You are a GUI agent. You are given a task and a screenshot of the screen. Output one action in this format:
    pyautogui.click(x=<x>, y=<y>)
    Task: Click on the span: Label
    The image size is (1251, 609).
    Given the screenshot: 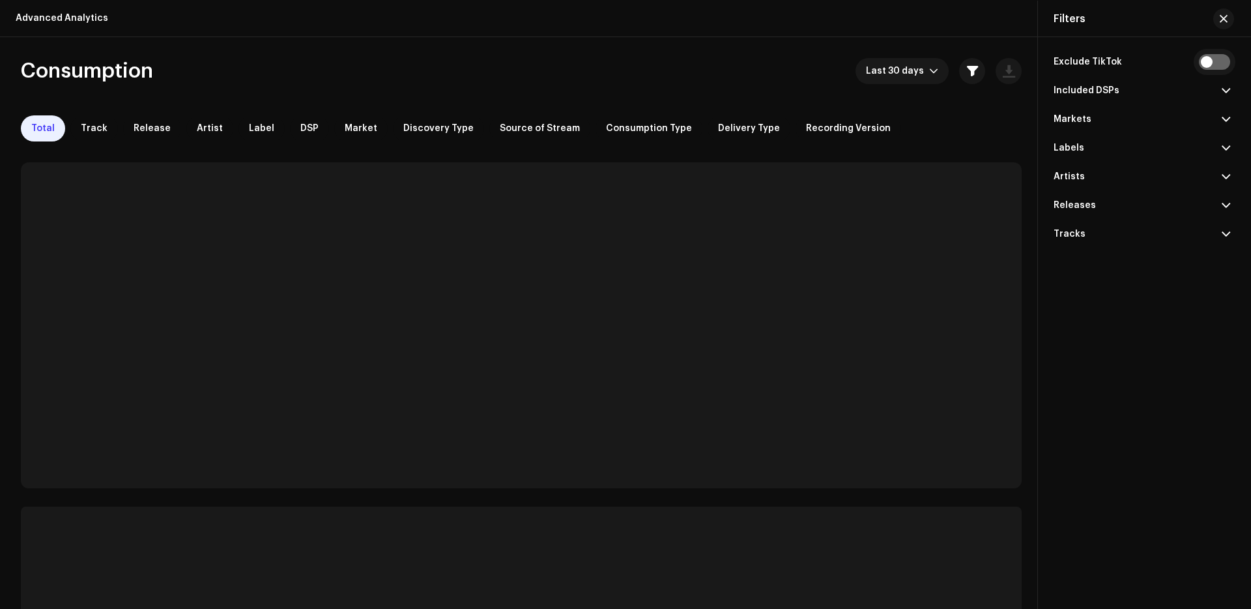 What is the action you would take?
    pyautogui.click(x=261, y=128)
    